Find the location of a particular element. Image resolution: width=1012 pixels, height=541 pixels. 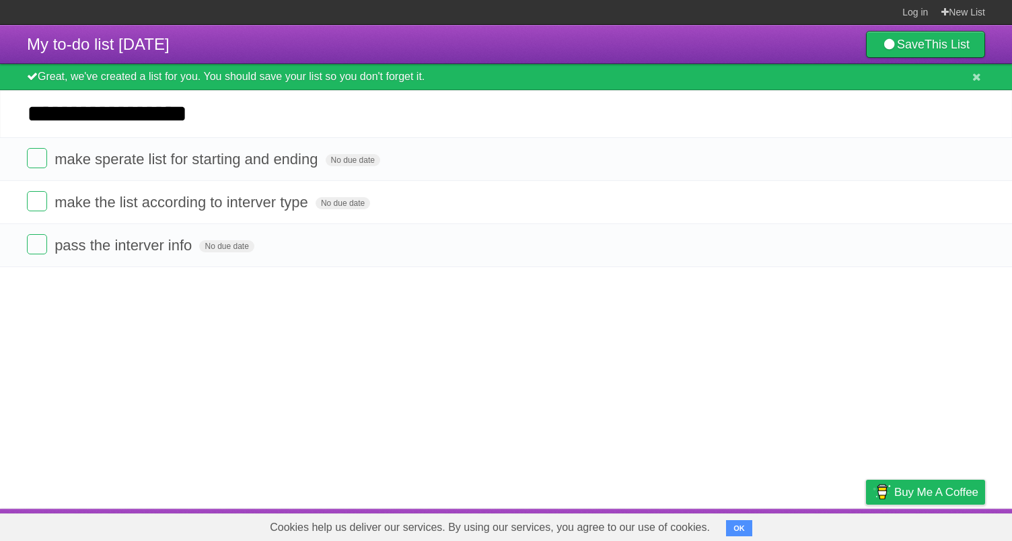

a: Buy me a coffee is located at coordinates (926, 492).